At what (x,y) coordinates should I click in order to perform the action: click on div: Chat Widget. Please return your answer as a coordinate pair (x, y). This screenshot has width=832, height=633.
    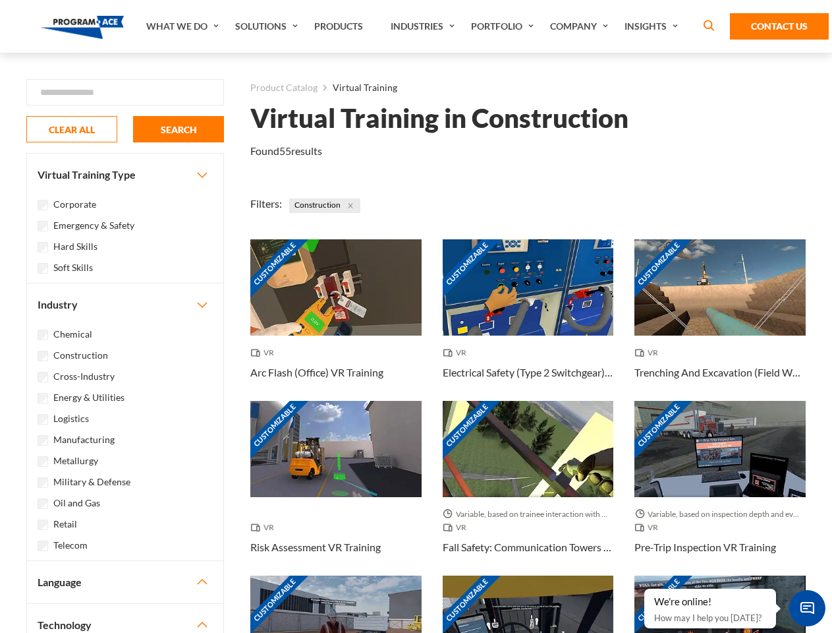
    Looking at the image, I should click on (807, 608).